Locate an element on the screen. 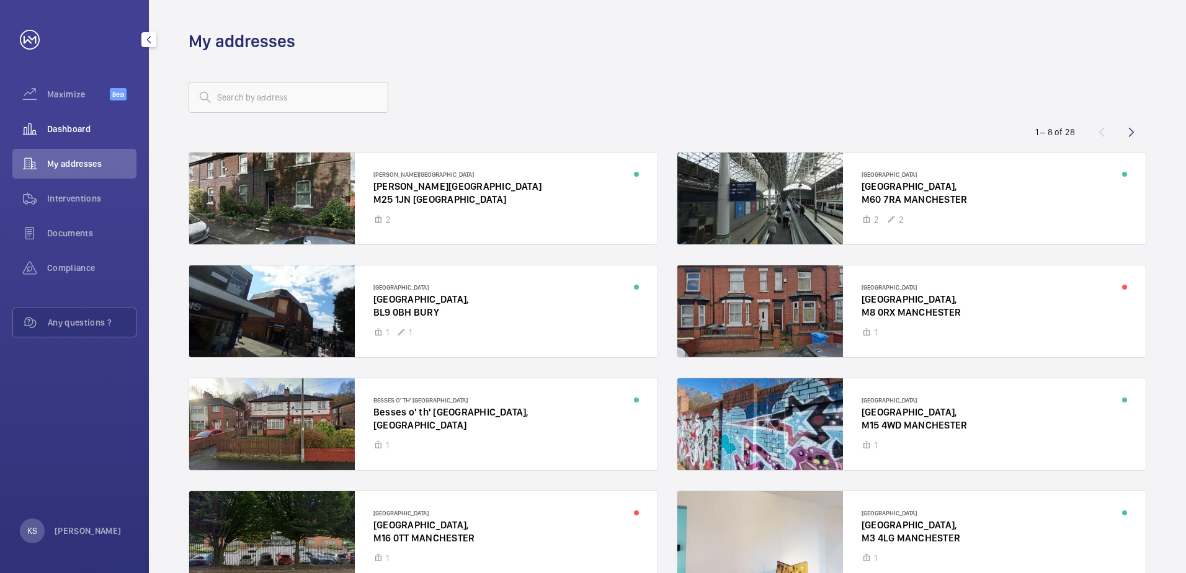  span: Compliance is located at coordinates (92, 268).